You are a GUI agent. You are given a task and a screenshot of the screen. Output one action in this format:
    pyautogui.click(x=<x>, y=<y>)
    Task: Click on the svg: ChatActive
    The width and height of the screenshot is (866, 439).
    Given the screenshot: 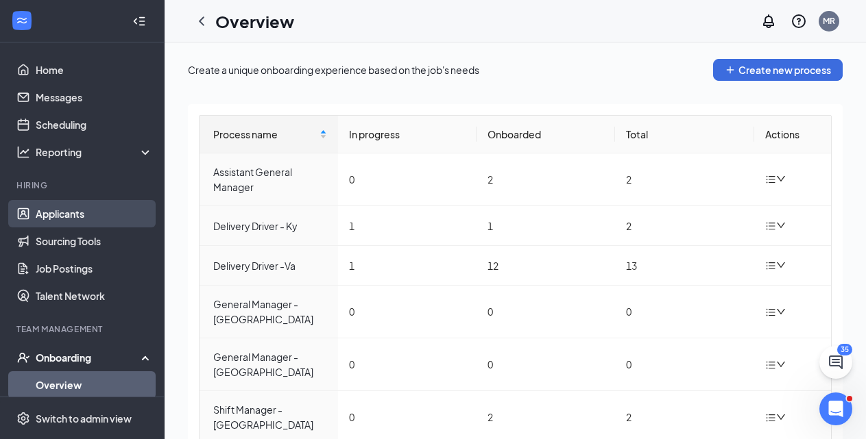 What is the action you would take?
    pyautogui.click(x=836, y=363)
    